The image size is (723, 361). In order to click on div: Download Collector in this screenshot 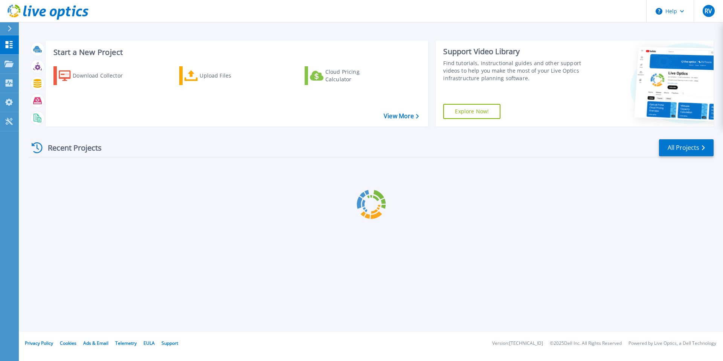, I will do `click(103, 76)`.